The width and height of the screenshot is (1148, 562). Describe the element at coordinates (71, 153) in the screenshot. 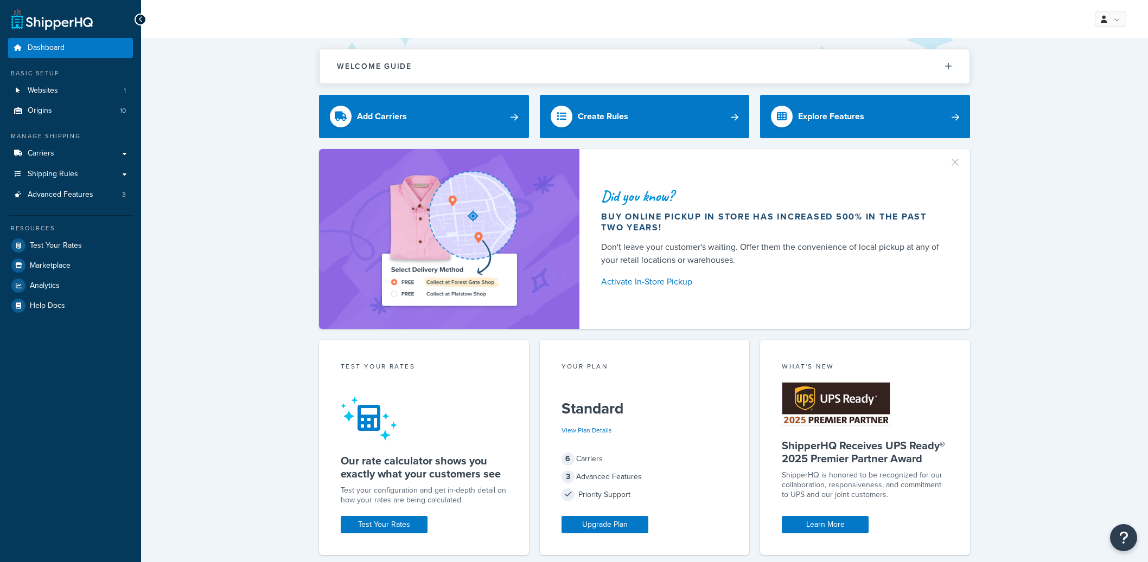

I see `li: Carriers` at that location.